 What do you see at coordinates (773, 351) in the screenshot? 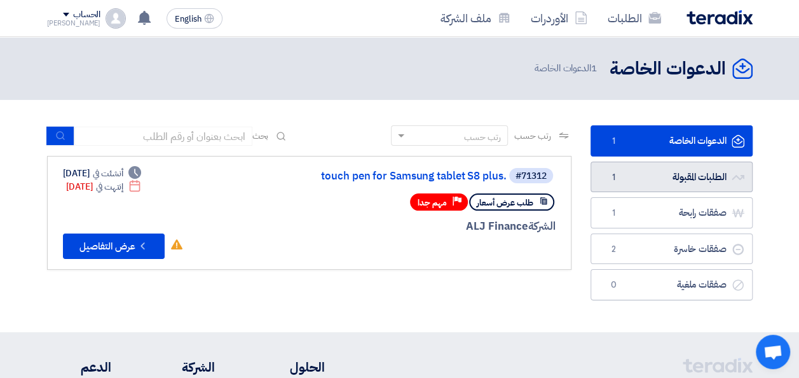
I see `div: Open chat` at bounding box center [773, 351].